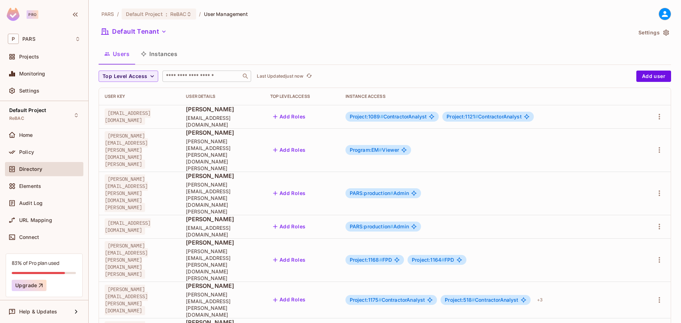 The image size is (681, 323). Describe the element at coordinates (366, 300) in the screenshot. I see `span: Project:1175` at that location.